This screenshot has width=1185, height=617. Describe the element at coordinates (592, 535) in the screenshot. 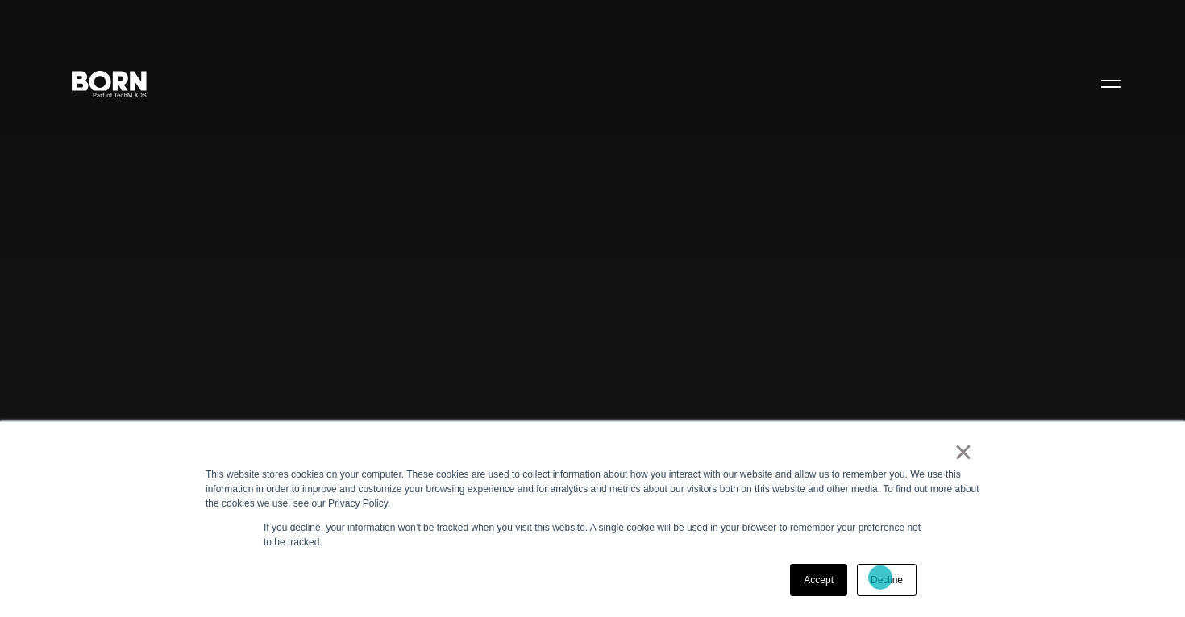

I see `p: If you decline, your information won’t be tracked when you visit this website. A single cookie wi...` at that location.